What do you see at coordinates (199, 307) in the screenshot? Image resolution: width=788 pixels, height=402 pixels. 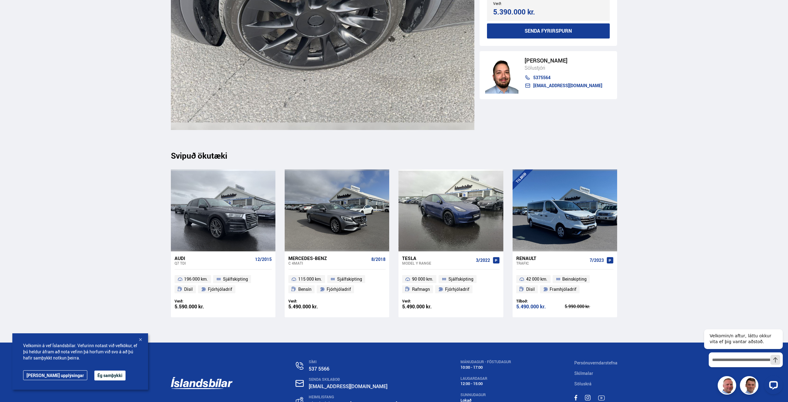 I see `div: 5.590.000 kr.` at bounding box center [199, 307].